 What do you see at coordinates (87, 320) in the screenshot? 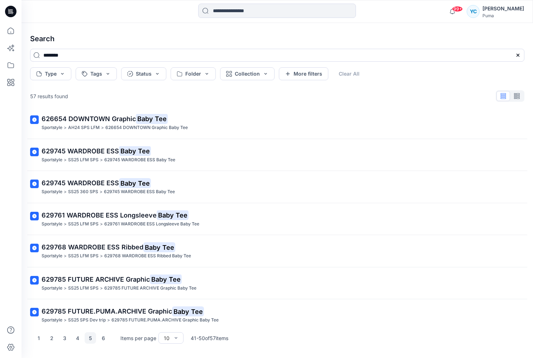
I see `p: SS25 SPS Dev trip` at bounding box center [87, 320].